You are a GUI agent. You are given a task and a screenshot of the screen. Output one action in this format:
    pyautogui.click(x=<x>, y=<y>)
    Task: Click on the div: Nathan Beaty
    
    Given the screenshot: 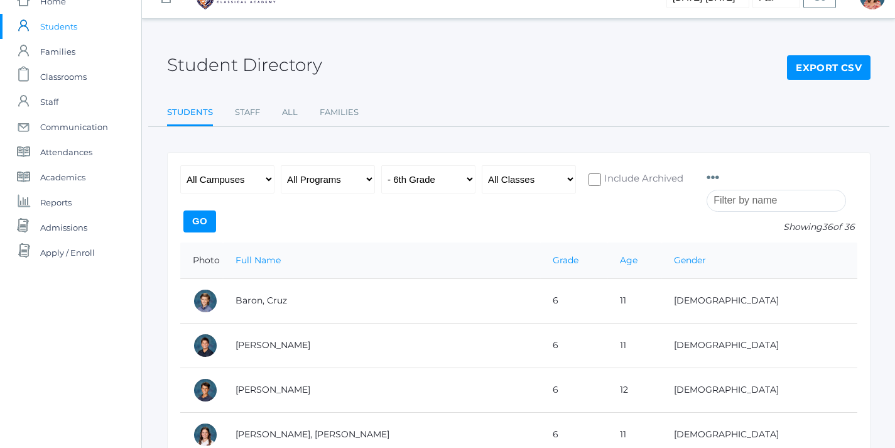 What is the action you would take?
    pyautogui.click(x=205, y=345)
    